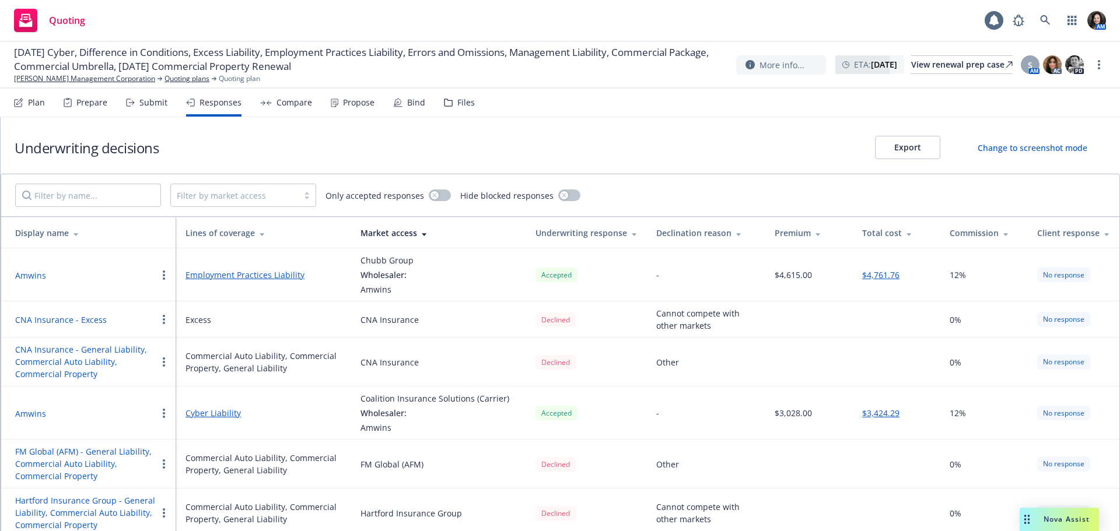 This screenshot has width=1120, height=531. What do you see at coordinates (1099, 65) in the screenshot?
I see `a: more` at bounding box center [1099, 65].